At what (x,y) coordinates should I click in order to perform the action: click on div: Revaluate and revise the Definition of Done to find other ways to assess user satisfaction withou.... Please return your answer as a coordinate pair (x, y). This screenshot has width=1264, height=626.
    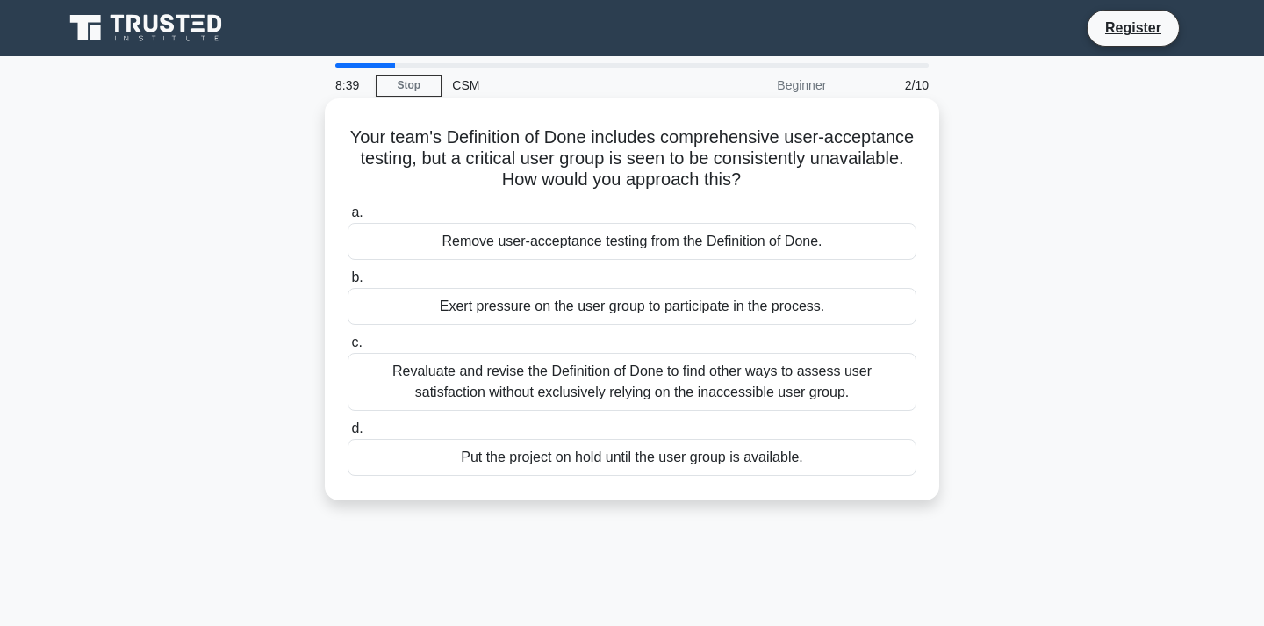
    Looking at the image, I should click on (632, 382).